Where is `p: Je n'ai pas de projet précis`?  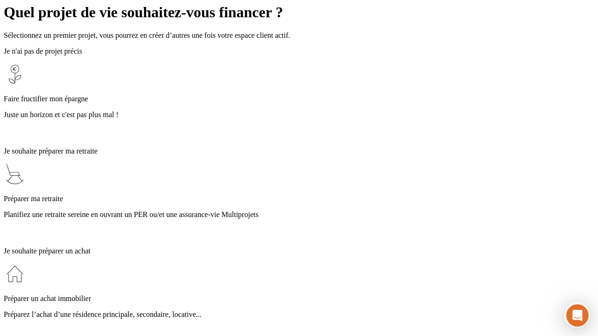
p: Je n'ai pas de projet précis is located at coordinates (299, 51).